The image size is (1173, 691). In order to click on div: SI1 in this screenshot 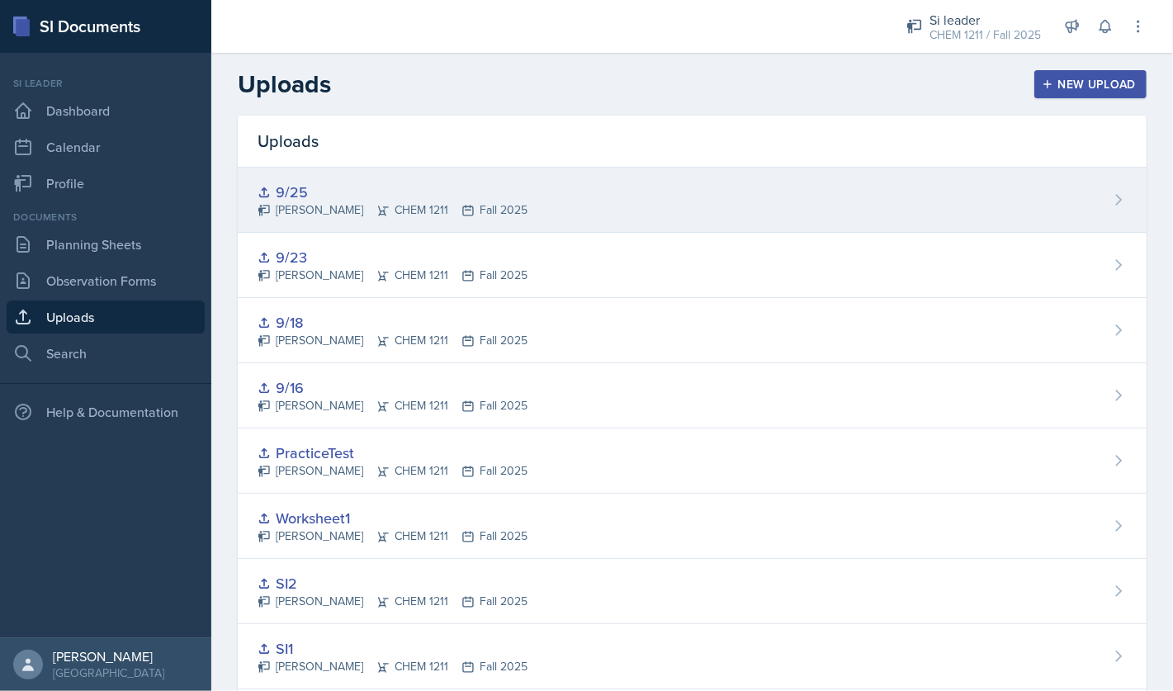, I will do `click(392, 648)`.